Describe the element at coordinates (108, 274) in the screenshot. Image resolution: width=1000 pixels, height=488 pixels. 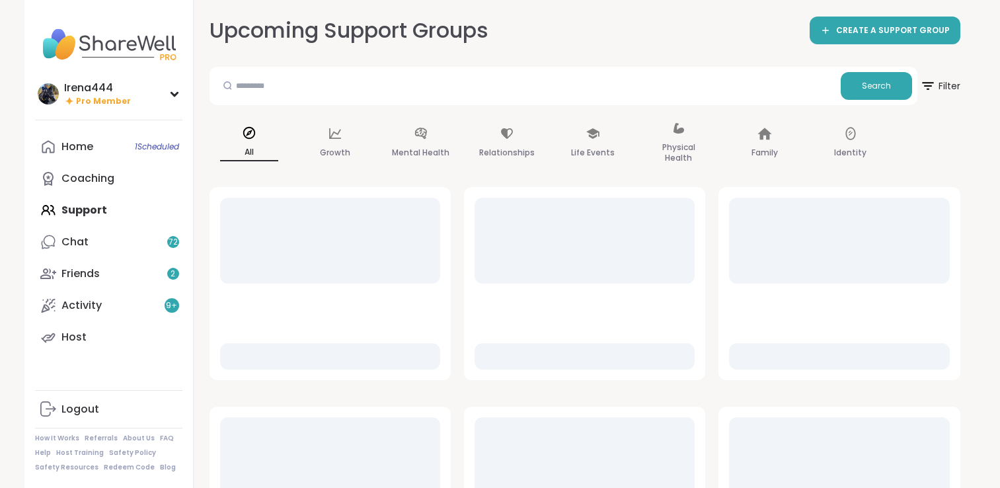
I see `a: Friends2` at that location.